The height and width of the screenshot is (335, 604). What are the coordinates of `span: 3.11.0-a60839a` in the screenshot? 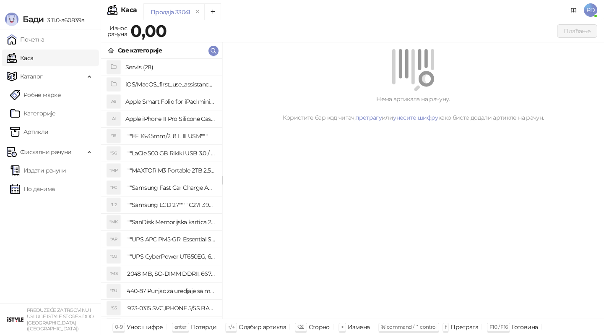 It's located at (64, 20).